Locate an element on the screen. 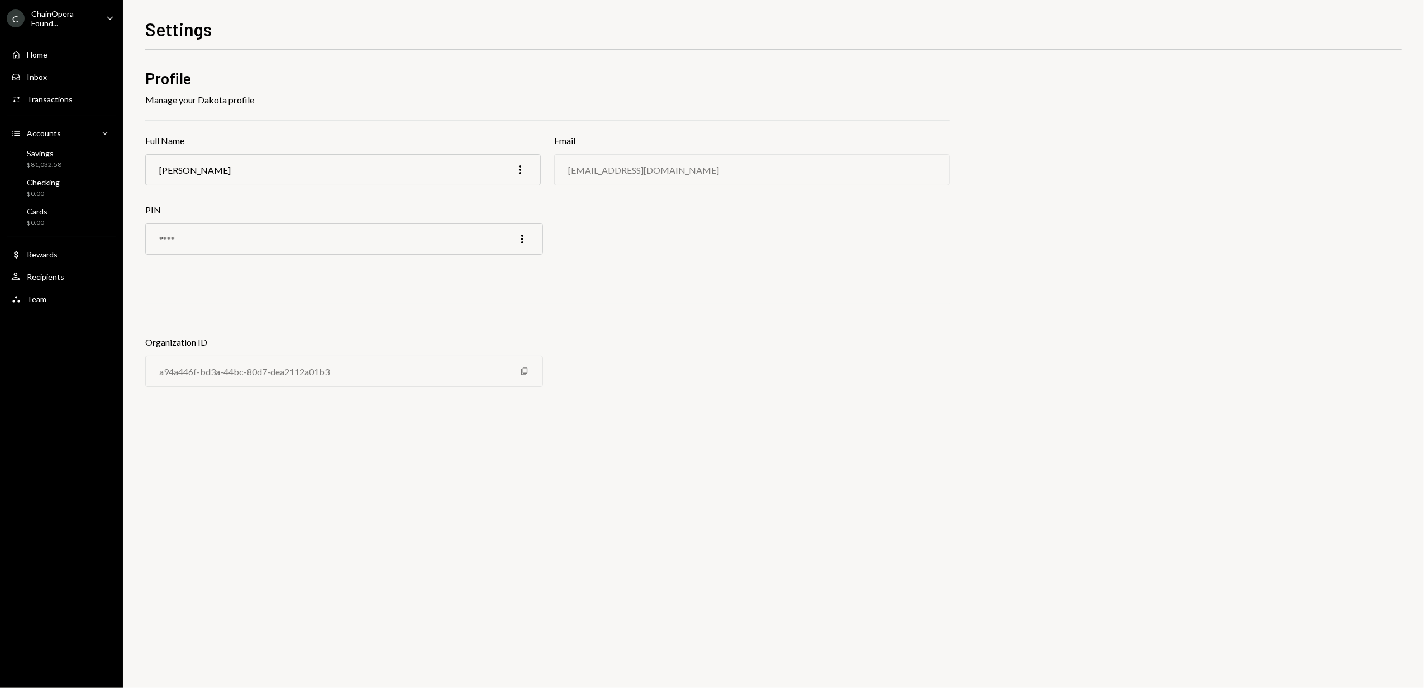 This screenshot has width=1424, height=688. h3: PIN is located at coordinates (344, 210).